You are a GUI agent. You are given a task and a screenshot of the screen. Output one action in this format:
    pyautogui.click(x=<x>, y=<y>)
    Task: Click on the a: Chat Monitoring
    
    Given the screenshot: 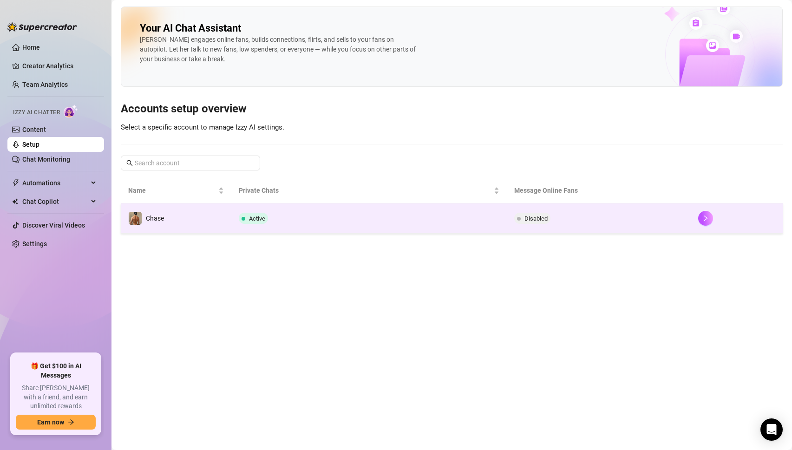 What is the action you would take?
    pyautogui.click(x=46, y=159)
    